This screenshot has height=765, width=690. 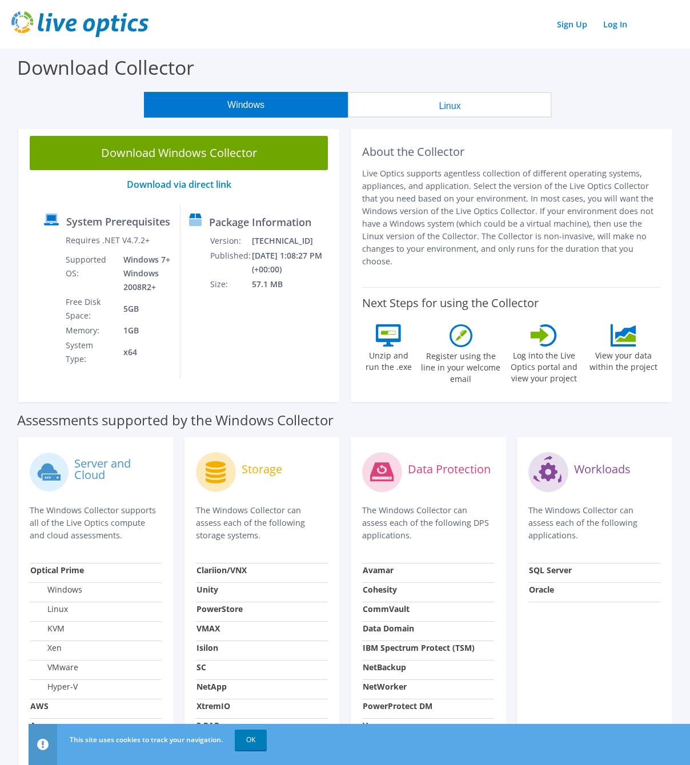 What do you see at coordinates (39, 706) in the screenshot?
I see `strong: AWS` at bounding box center [39, 706].